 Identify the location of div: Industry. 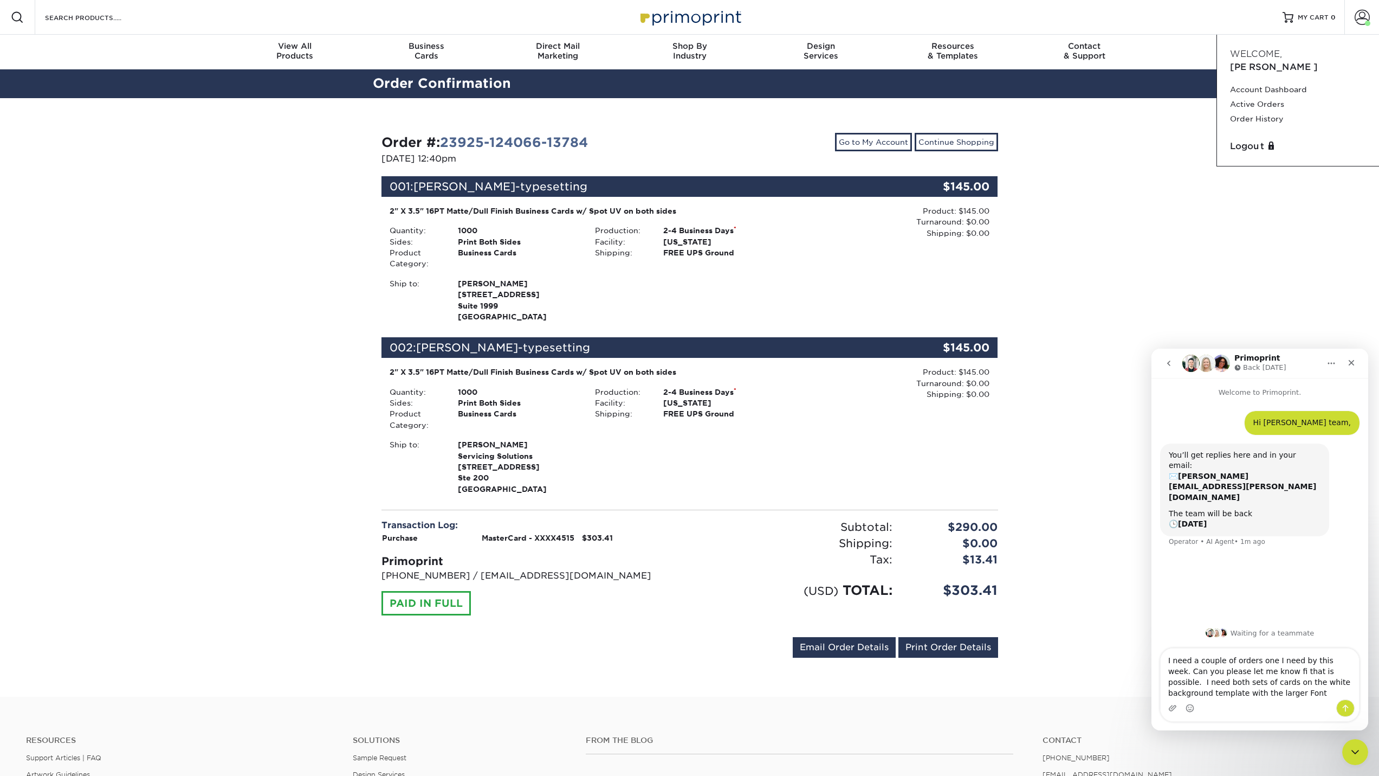
(689, 51).